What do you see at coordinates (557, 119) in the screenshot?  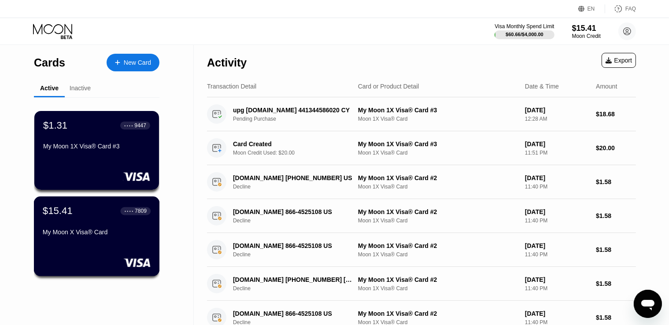 I see `div: 12:28 AM` at bounding box center [557, 119].